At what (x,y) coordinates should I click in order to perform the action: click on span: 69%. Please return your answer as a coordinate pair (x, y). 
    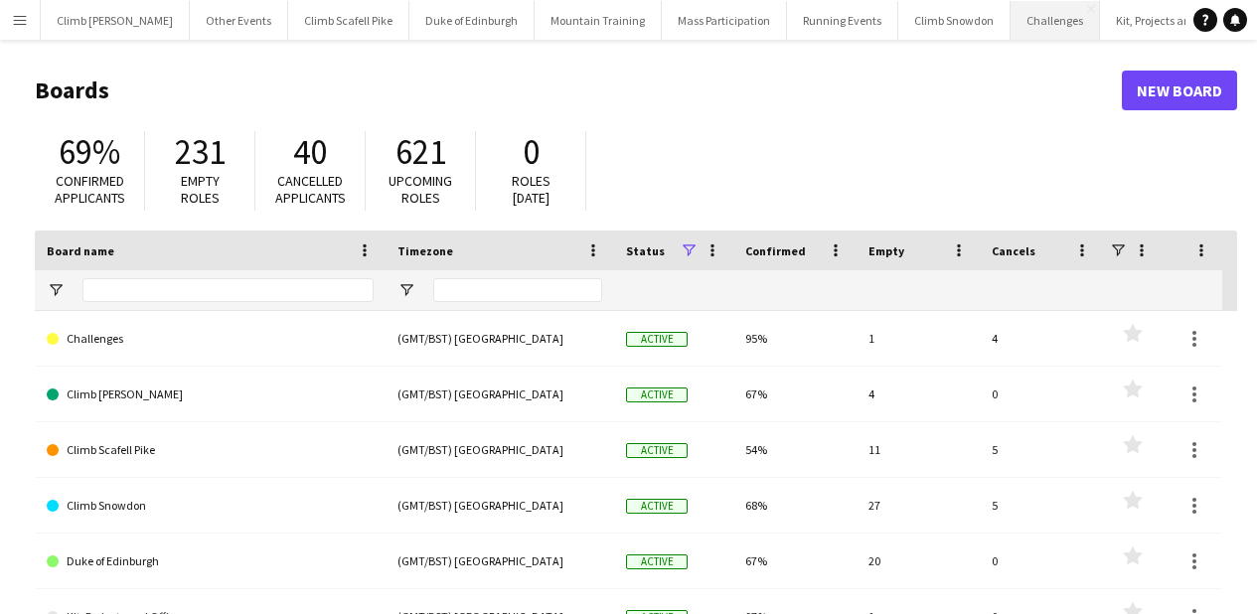
    Looking at the image, I should click on (89, 152).